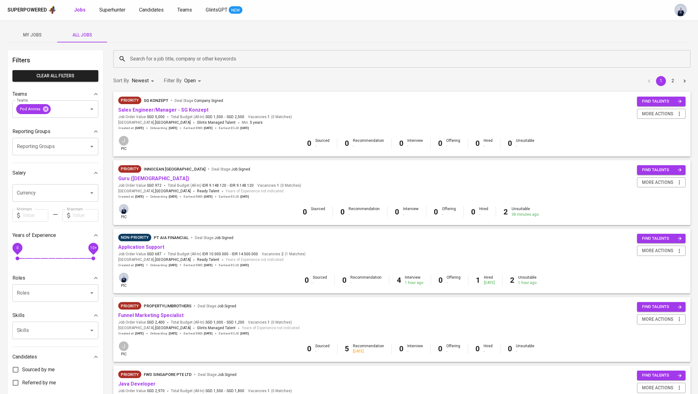 The image size is (698, 394). Describe the element at coordinates (18, 315) in the screenshot. I see `p: Skills` at that location.